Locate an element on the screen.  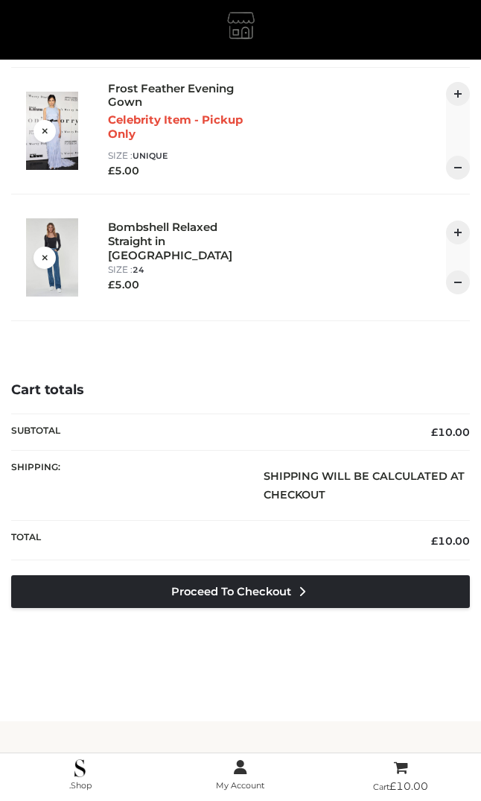
span: My Account is located at coordinates (240, 785).